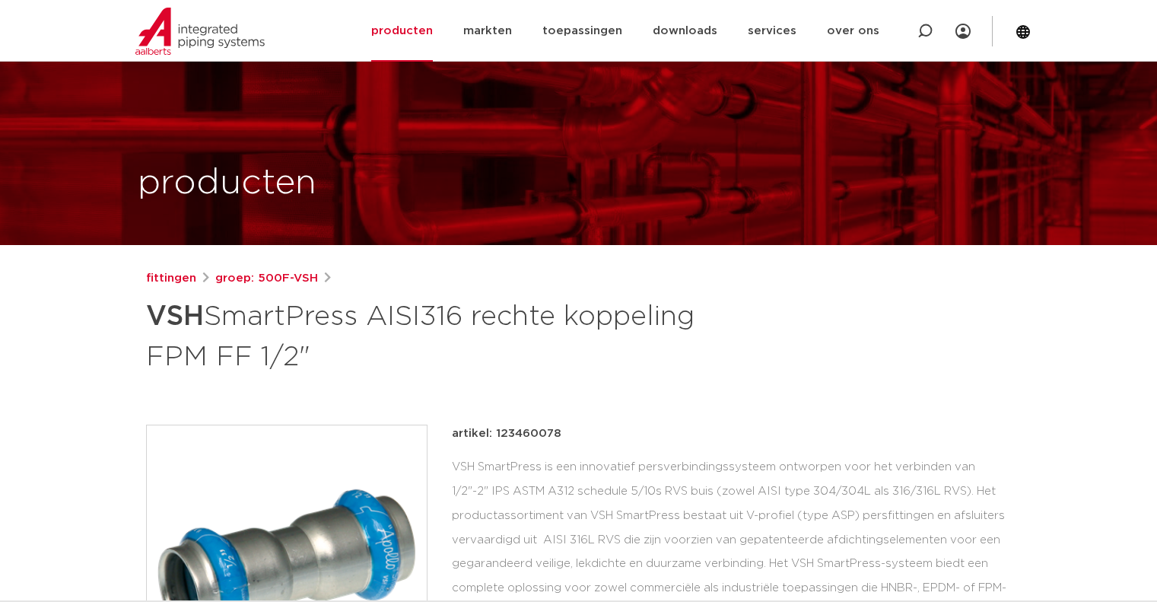 The width and height of the screenshot is (1157, 602). What do you see at coordinates (507, 434) in the screenshot?
I see `p: artikel: 123460078` at bounding box center [507, 434].